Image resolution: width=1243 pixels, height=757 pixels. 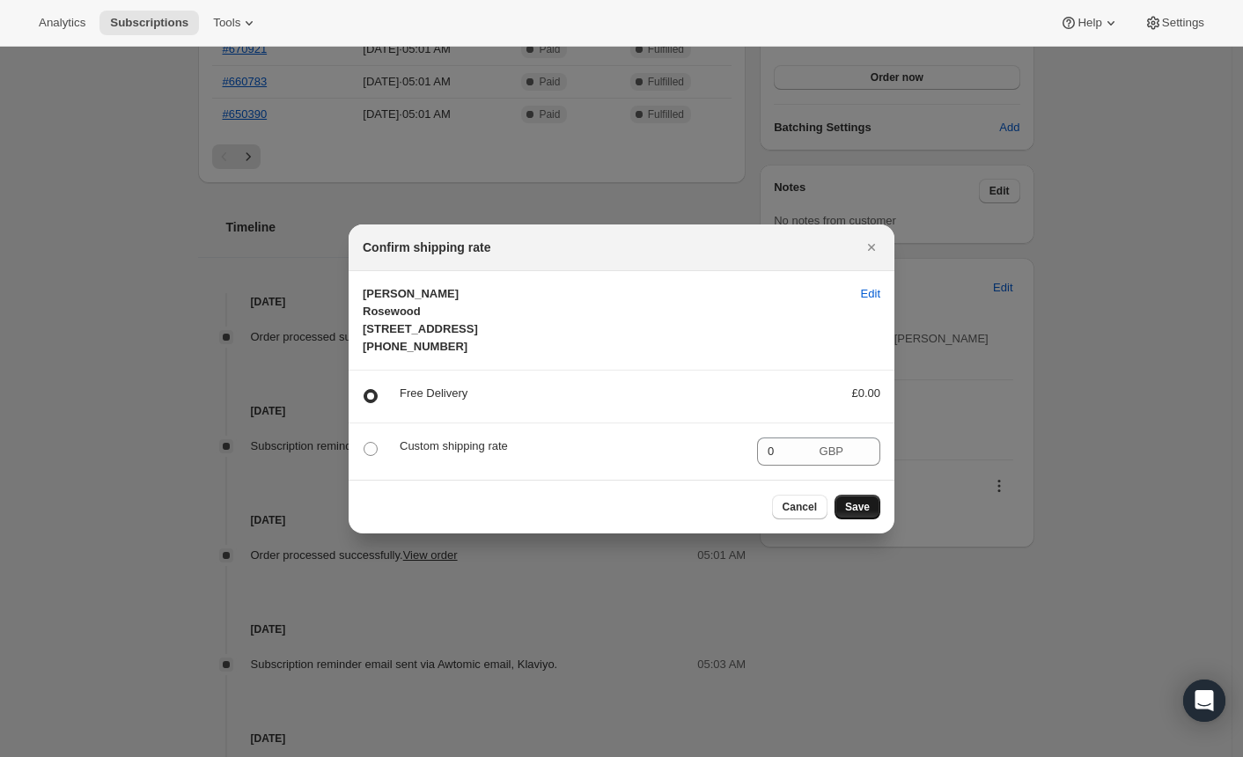 I want to click on button: Subscriptions, so click(x=149, y=23).